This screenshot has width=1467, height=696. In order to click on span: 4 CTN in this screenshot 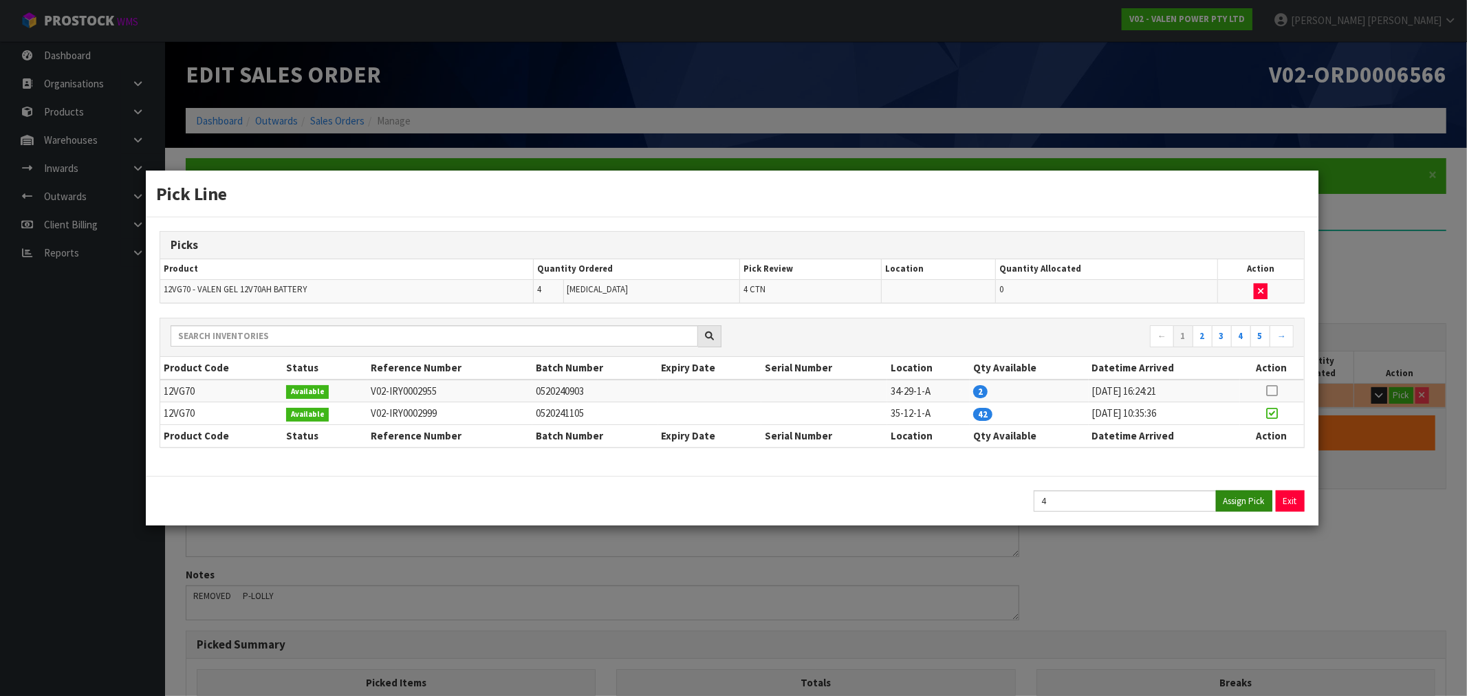, I will do `click(755, 289)`.